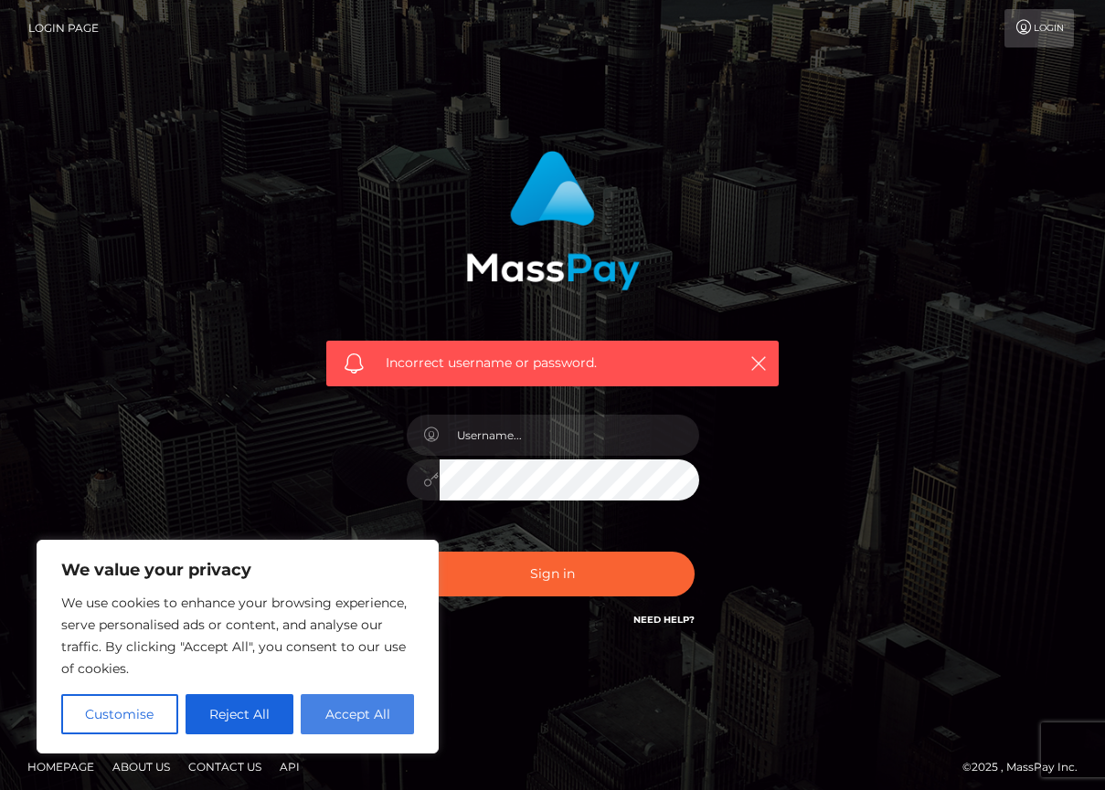  I want to click on p: We use cookies to enhance your browsing experience, serve personalised ads or content, and analys..., so click(238, 636).